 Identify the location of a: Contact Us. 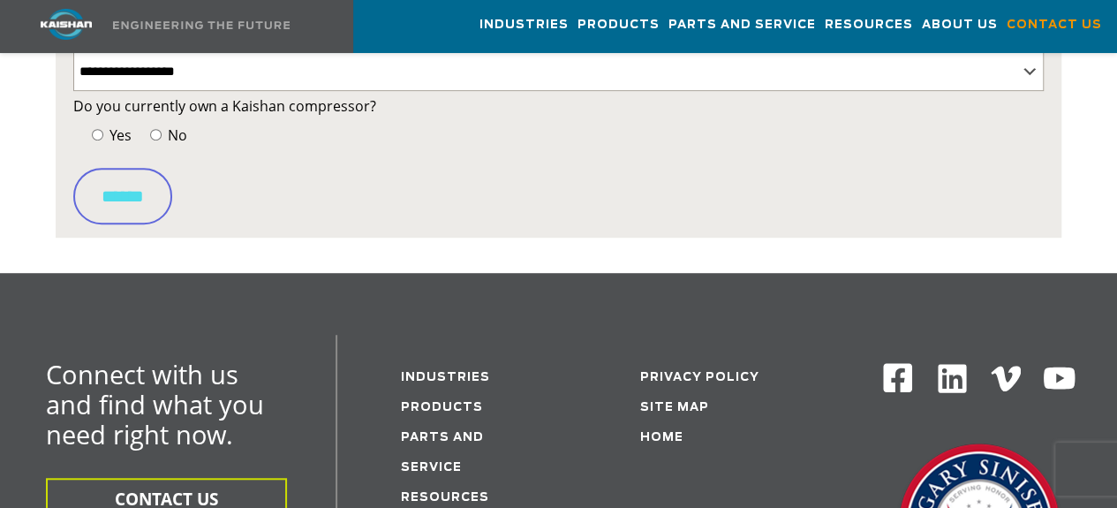
(1054, 25).